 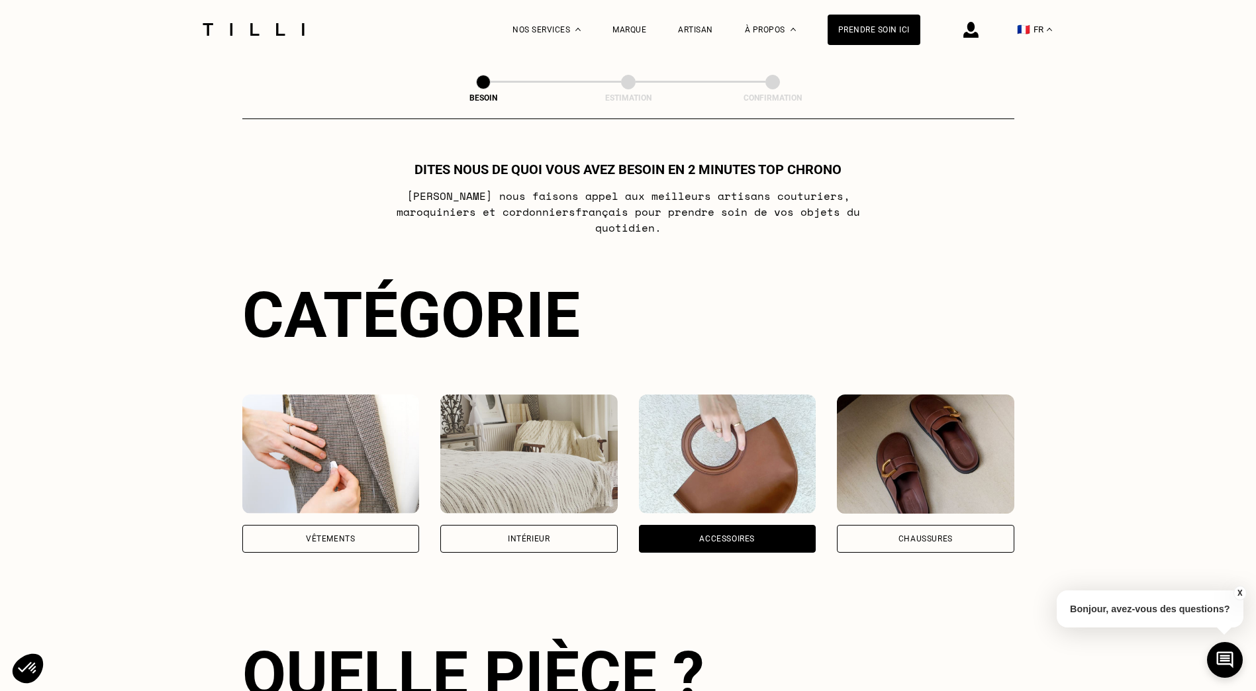 What do you see at coordinates (793, 29) in the screenshot?
I see `img: Menu déroulant à propos` at bounding box center [793, 29].